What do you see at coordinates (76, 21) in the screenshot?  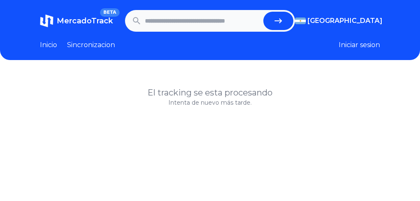 I see `a: MercadoTrackBETA` at bounding box center [76, 21].